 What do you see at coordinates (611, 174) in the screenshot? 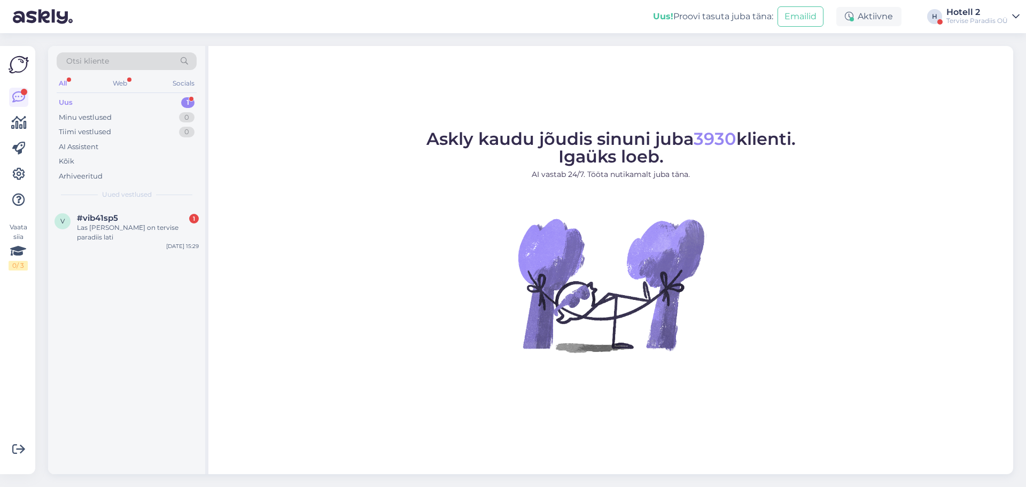
I see `p: AI vastab 24/7. Tööta nutikamalt juba täna.` at bounding box center [611, 174].